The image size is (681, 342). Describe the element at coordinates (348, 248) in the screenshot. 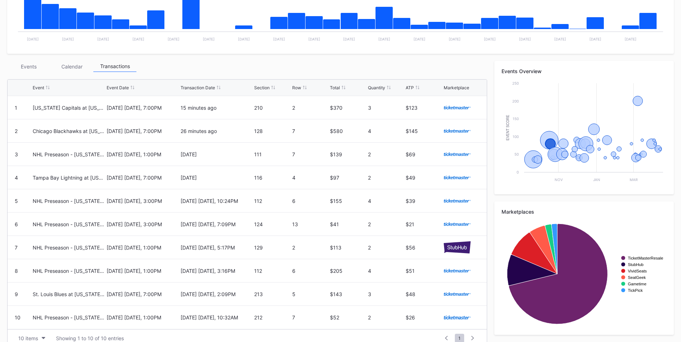

I see `div: $113` at that location.